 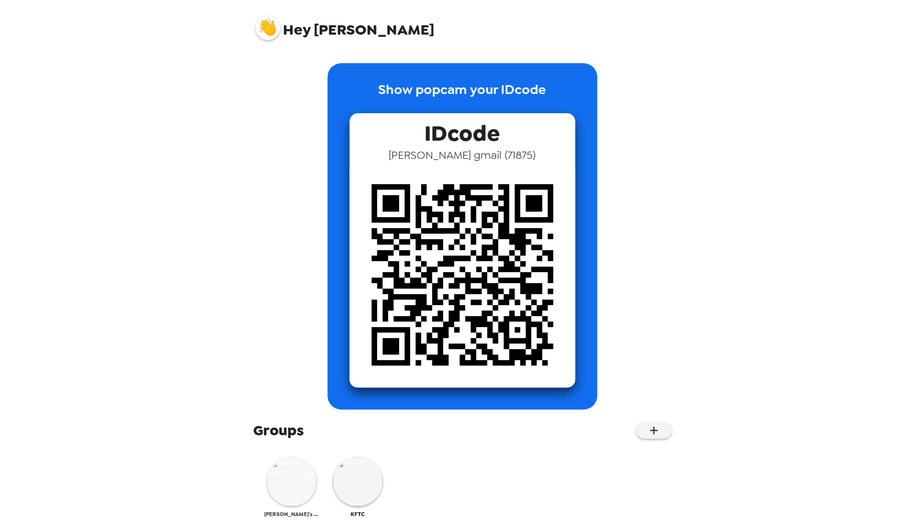 I want to click on img: profile pic, so click(x=267, y=28).